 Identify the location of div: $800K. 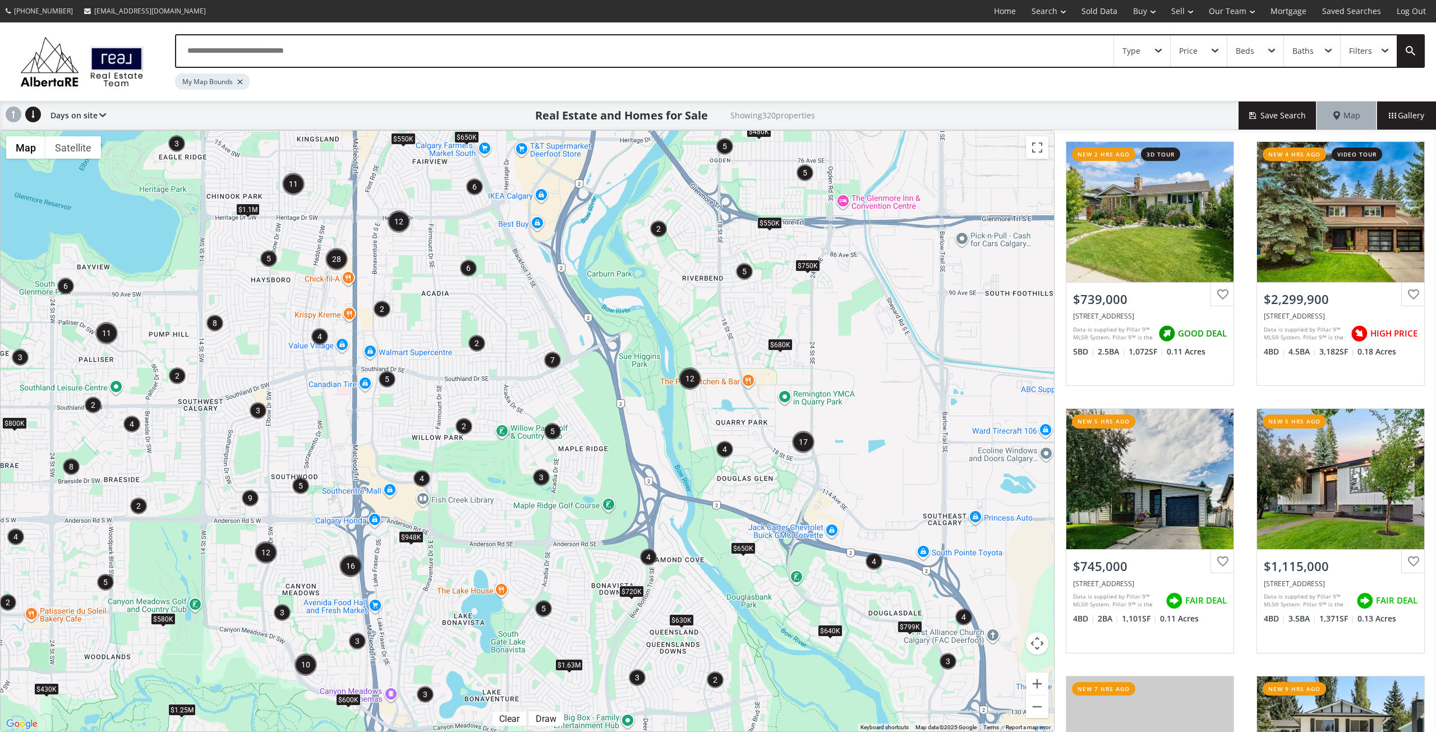
(15, 423).